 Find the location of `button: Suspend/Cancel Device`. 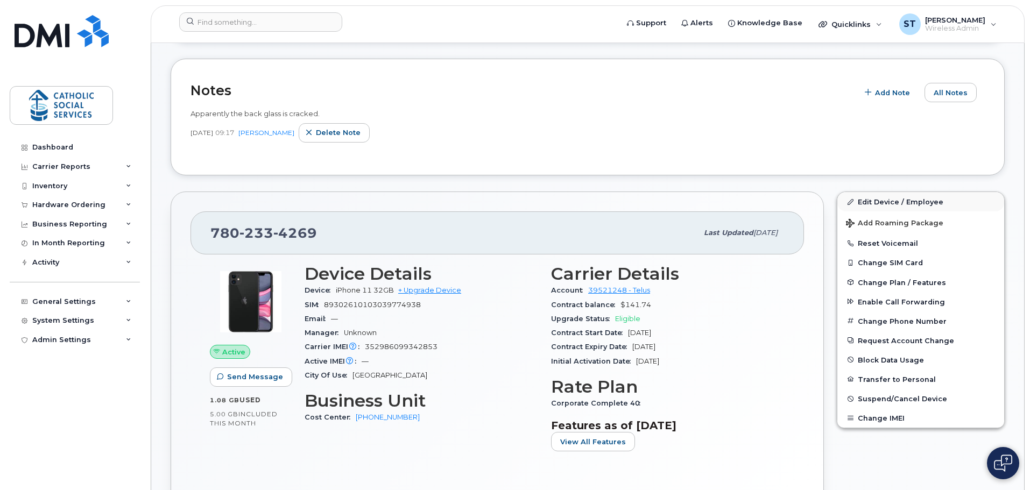

button: Suspend/Cancel Device is located at coordinates (921, 399).